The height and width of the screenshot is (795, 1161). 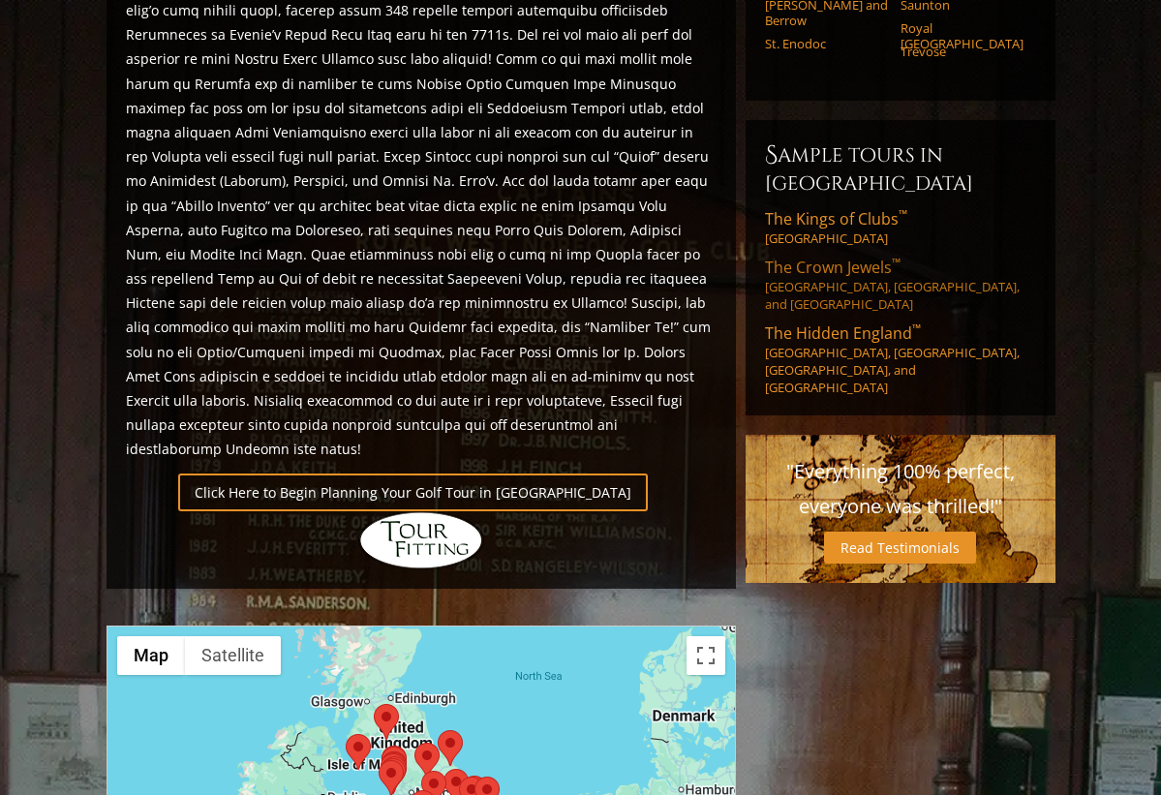 I want to click on button: Show street map, so click(x=151, y=656).